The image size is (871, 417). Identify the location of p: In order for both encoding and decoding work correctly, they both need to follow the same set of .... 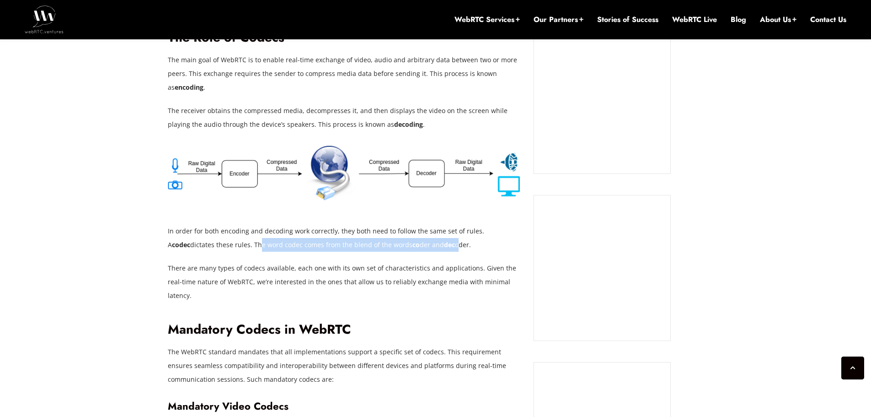
(344, 238).